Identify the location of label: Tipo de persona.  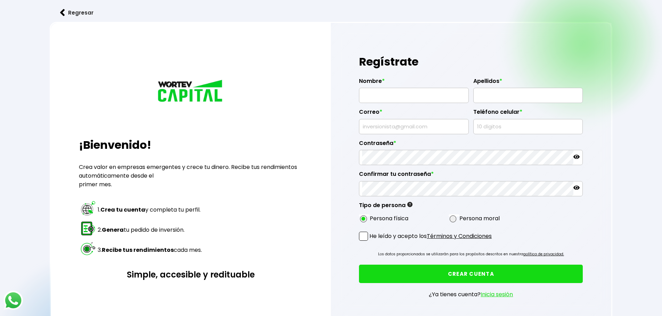
(385, 207).